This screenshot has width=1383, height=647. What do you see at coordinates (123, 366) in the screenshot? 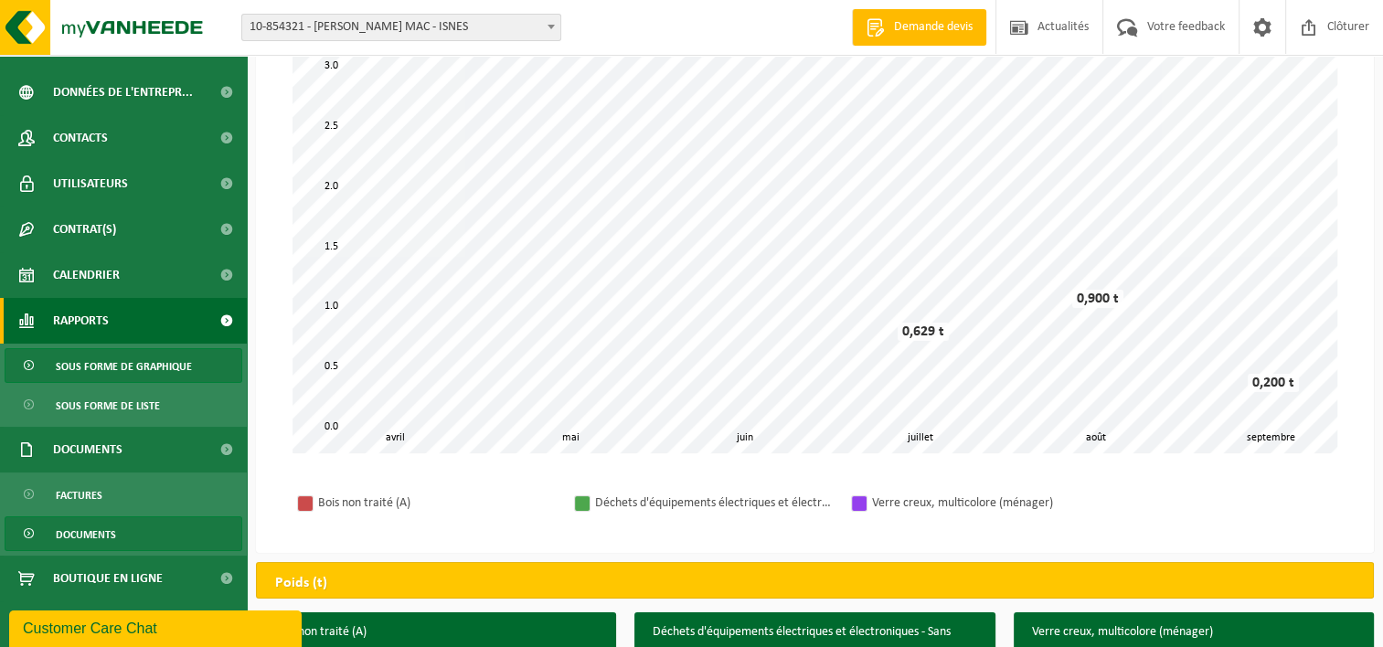
I see `a: Sous forme de graphique` at bounding box center [123, 366].